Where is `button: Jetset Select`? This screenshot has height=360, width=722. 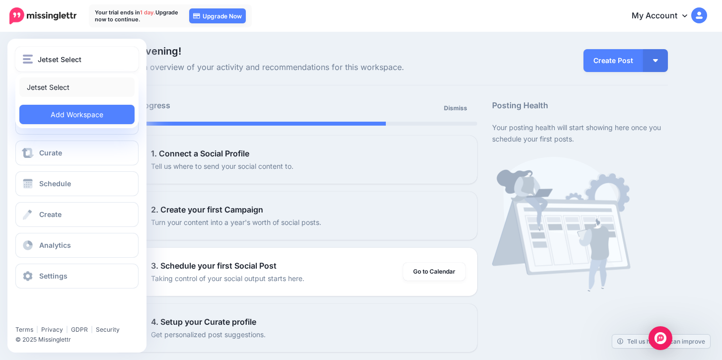
button: Jetset Select is located at coordinates (77, 59).